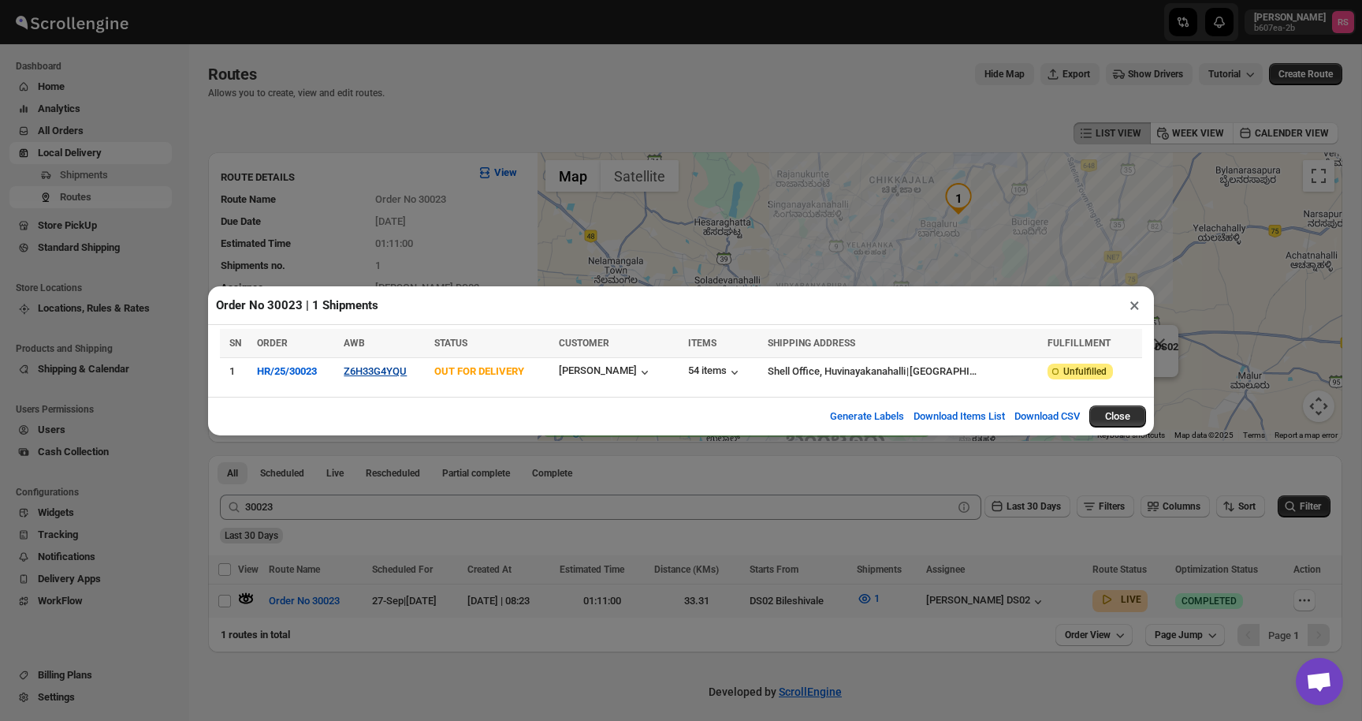  I want to click on span: OUT FOR DELIVERY, so click(479, 371).